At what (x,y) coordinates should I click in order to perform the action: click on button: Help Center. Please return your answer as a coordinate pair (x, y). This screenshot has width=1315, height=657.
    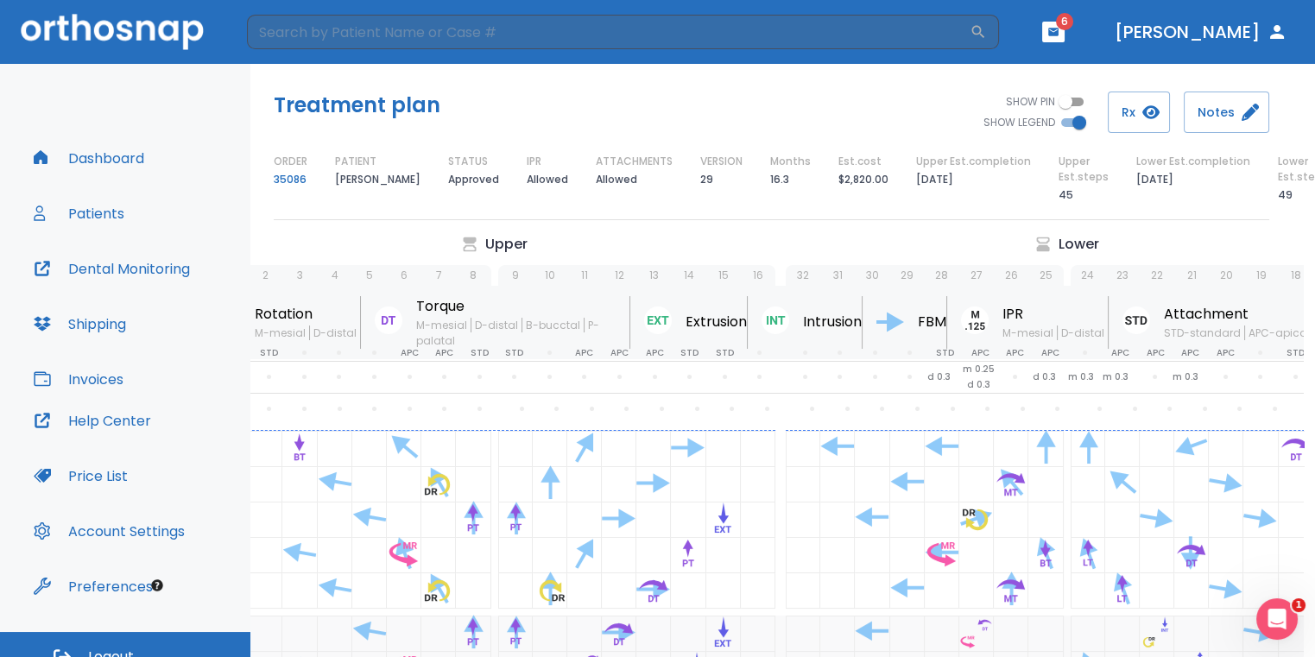
    Looking at the image, I should click on (92, 420).